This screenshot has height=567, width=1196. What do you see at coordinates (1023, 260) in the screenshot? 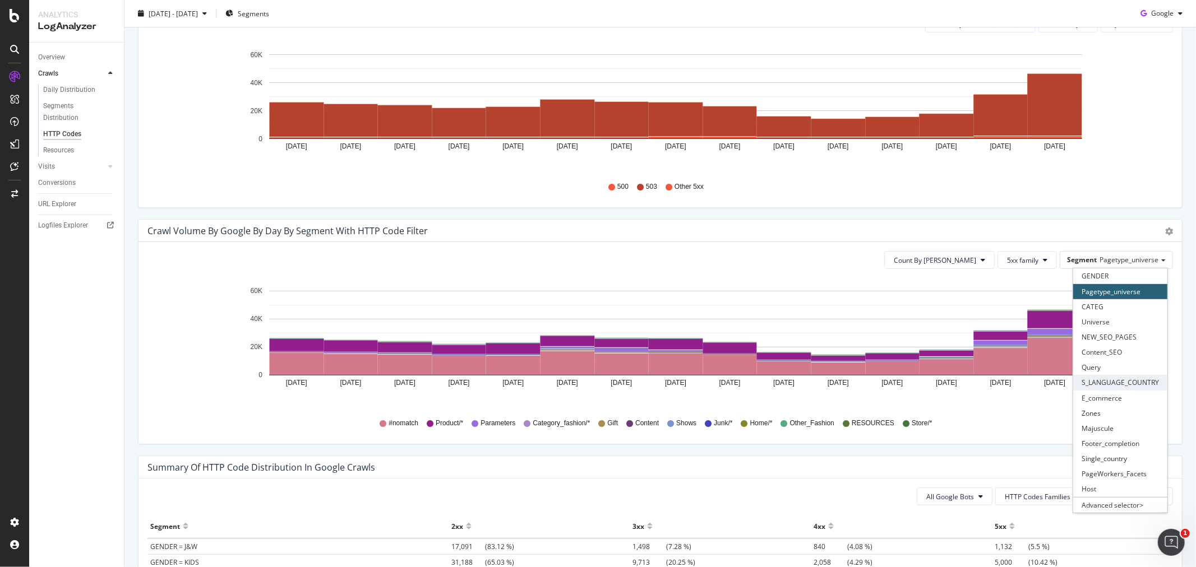
I see `span: 5xx family` at bounding box center [1023, 260].